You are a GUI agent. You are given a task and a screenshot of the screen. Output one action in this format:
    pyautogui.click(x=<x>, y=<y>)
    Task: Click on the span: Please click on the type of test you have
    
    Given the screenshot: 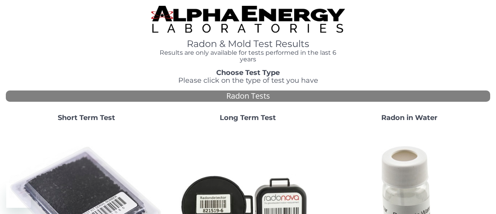 What is the action you would take?
    pyautogui.click(x=248, y=80)
    